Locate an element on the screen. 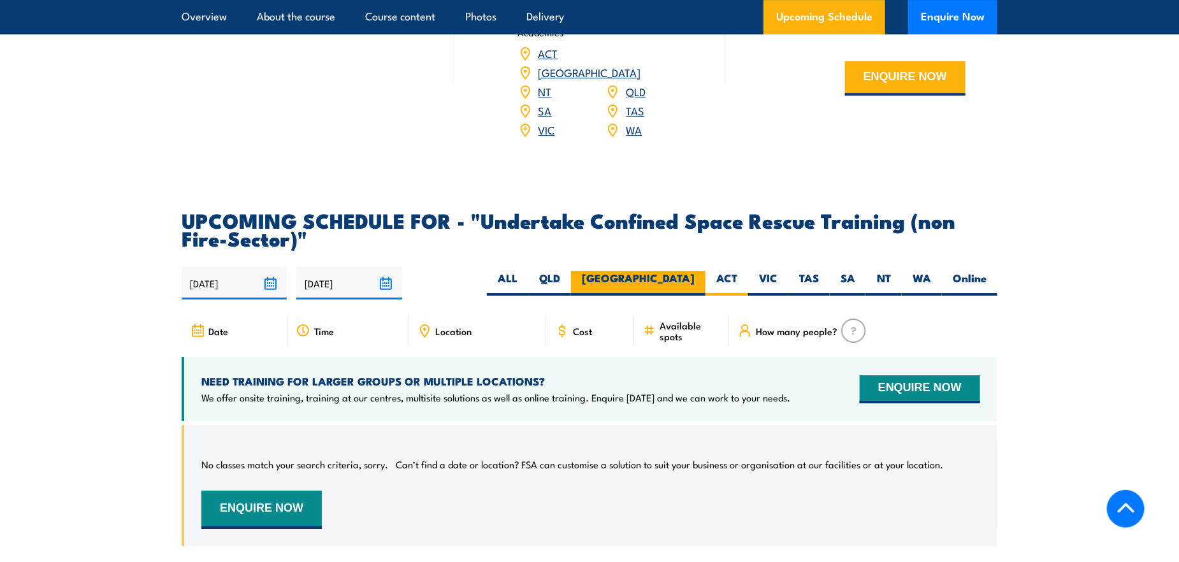 This screenshot has width=1179, height=562. span: Date is located at coordinates (218, 331).